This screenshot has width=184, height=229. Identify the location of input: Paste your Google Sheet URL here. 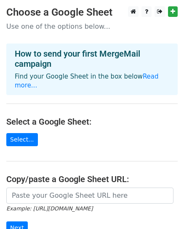
(90, 195).